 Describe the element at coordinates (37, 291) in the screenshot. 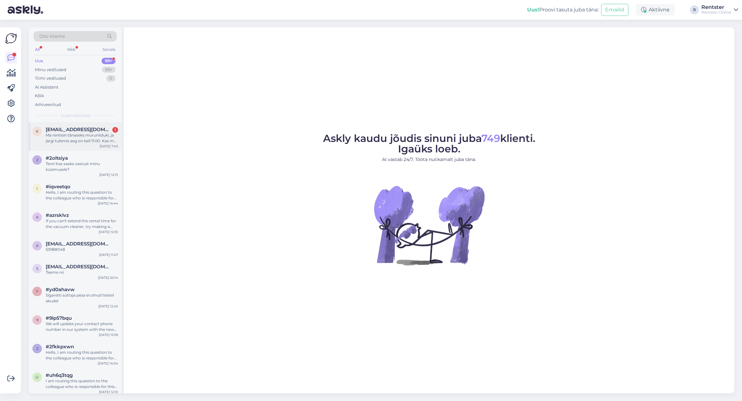

I see `span: y` at that location.